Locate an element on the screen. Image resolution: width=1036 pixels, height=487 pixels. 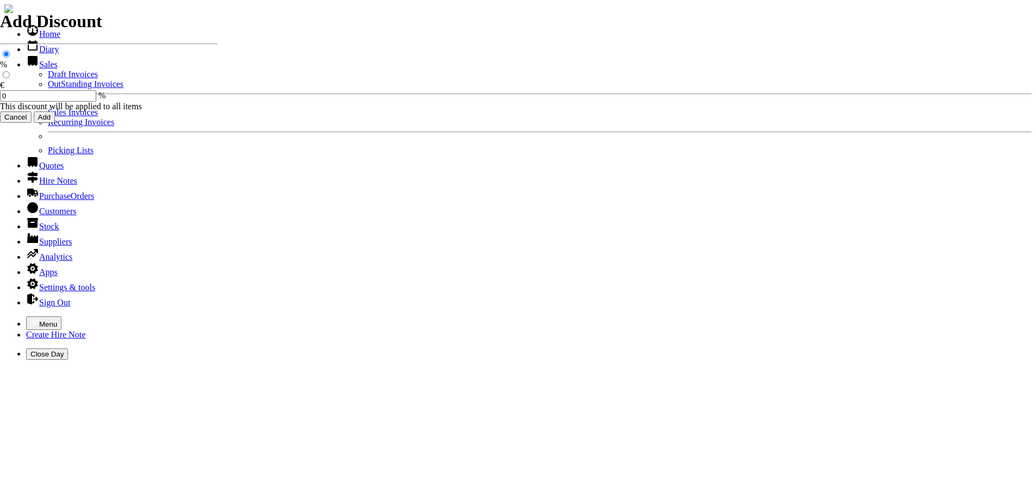
a: Quotes is located at coordinates (45, 165).